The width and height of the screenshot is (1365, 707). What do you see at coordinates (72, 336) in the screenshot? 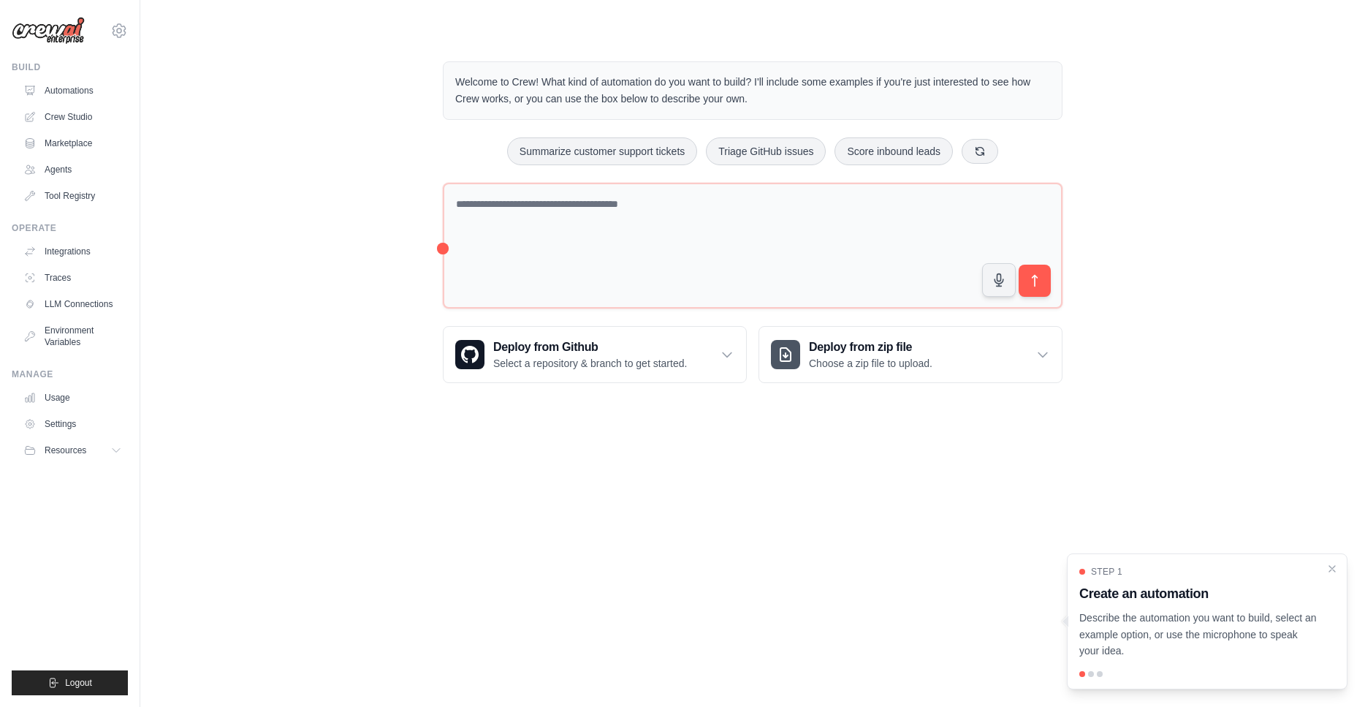
I see `a: Environment Variables` at bounding box center [72, 336].